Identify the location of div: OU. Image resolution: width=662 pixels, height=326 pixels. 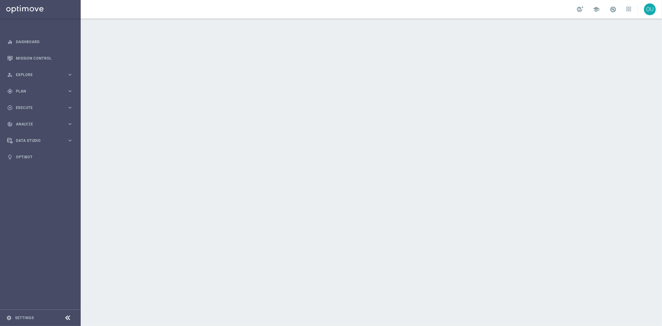
(650, 9).